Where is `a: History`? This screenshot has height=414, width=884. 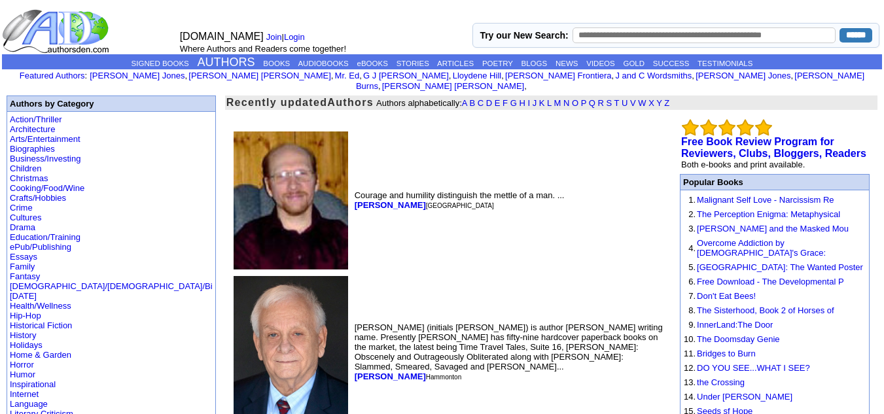
a: History is located at coordinates (23, 335).